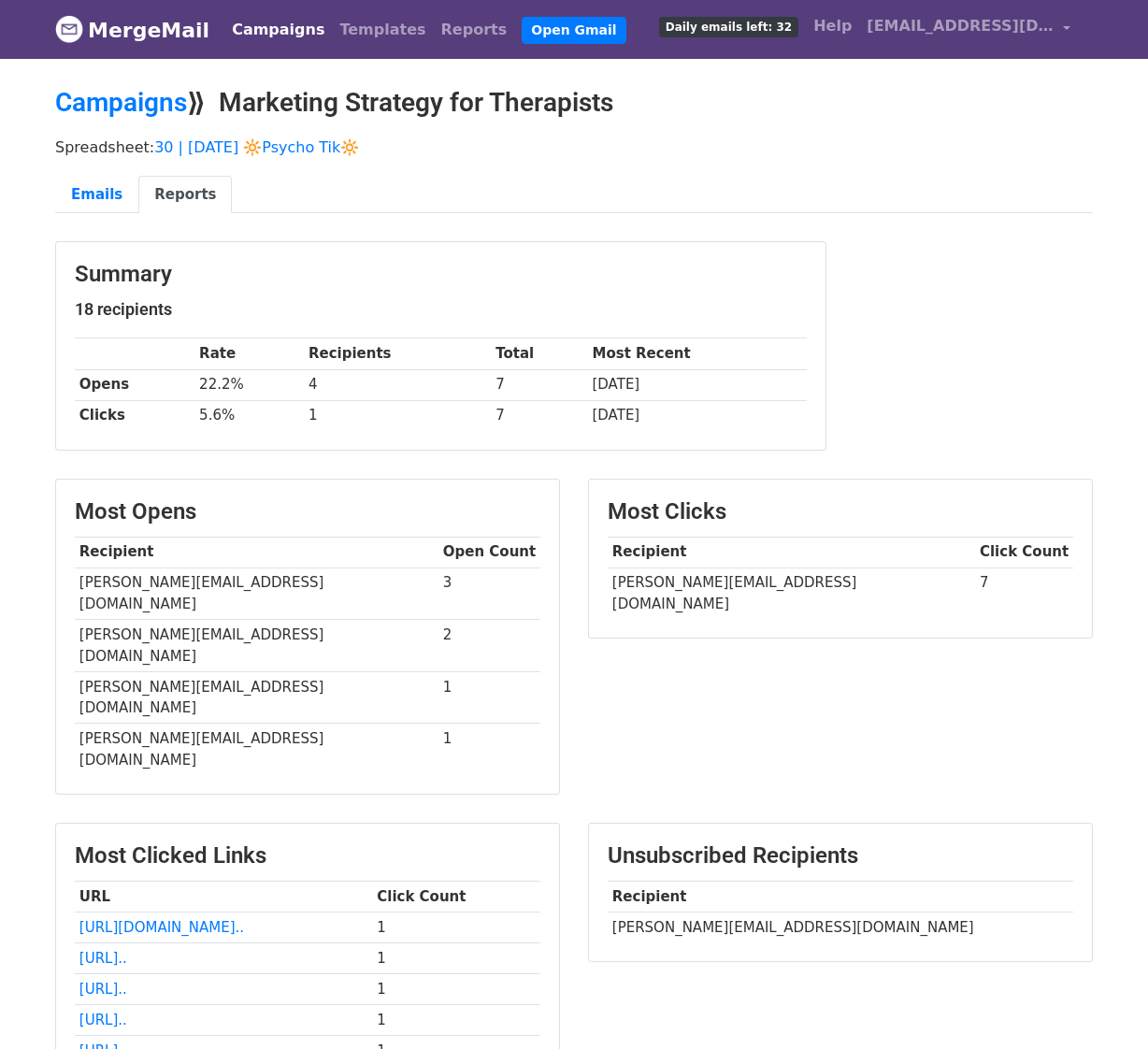  Describe the element at coordinates (97, 194) in the screenshot. I see `a: Emails` at that location.